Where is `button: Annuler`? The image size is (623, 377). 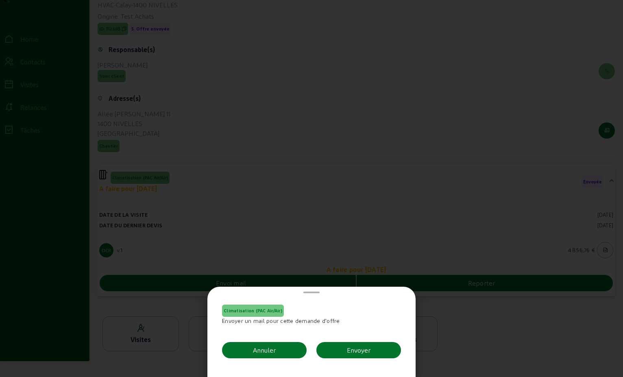
button: Annuler is located at coordinates (264, 350).